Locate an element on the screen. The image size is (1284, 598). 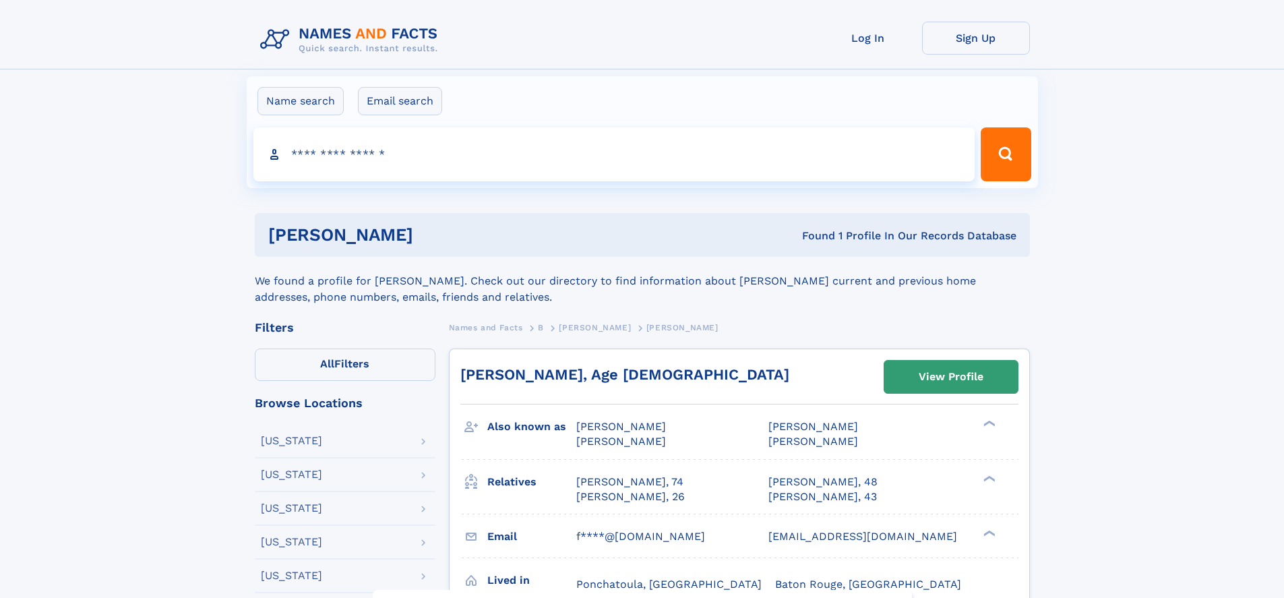
h3: Lived in is located at coordinates (532, 580).